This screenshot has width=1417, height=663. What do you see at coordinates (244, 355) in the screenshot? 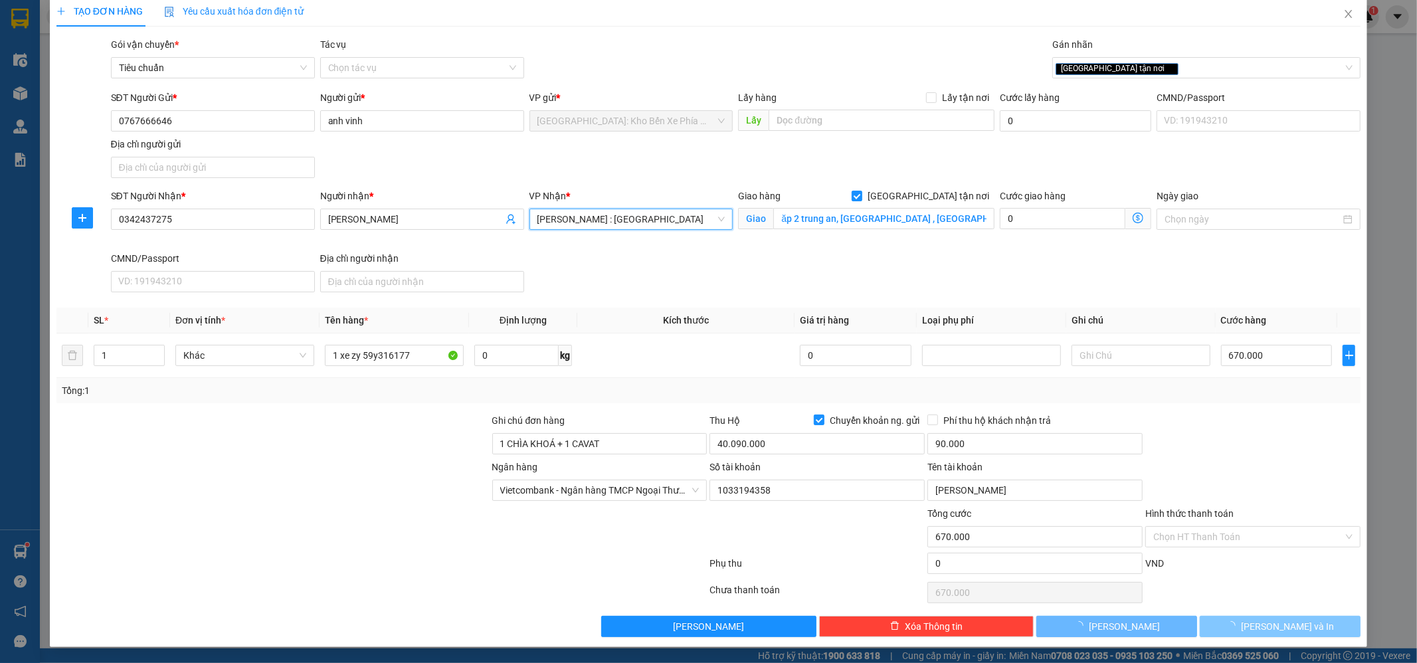
I see `span: Khác` at bounding box center [244, 355].